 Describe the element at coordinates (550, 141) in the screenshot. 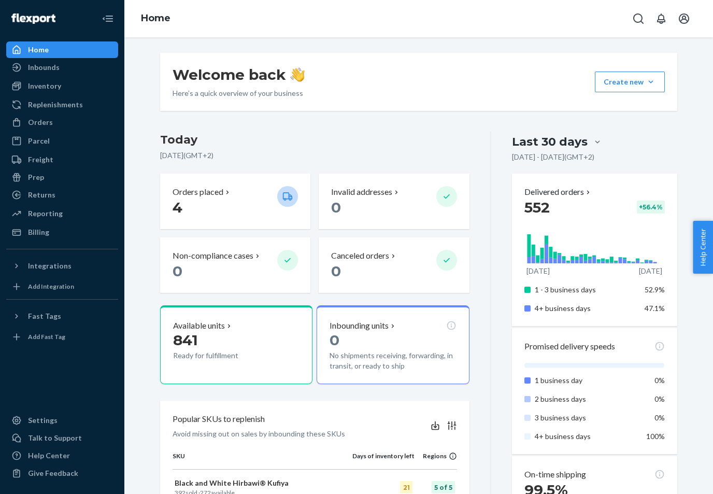

I see `div: Last 30 days` at that location.